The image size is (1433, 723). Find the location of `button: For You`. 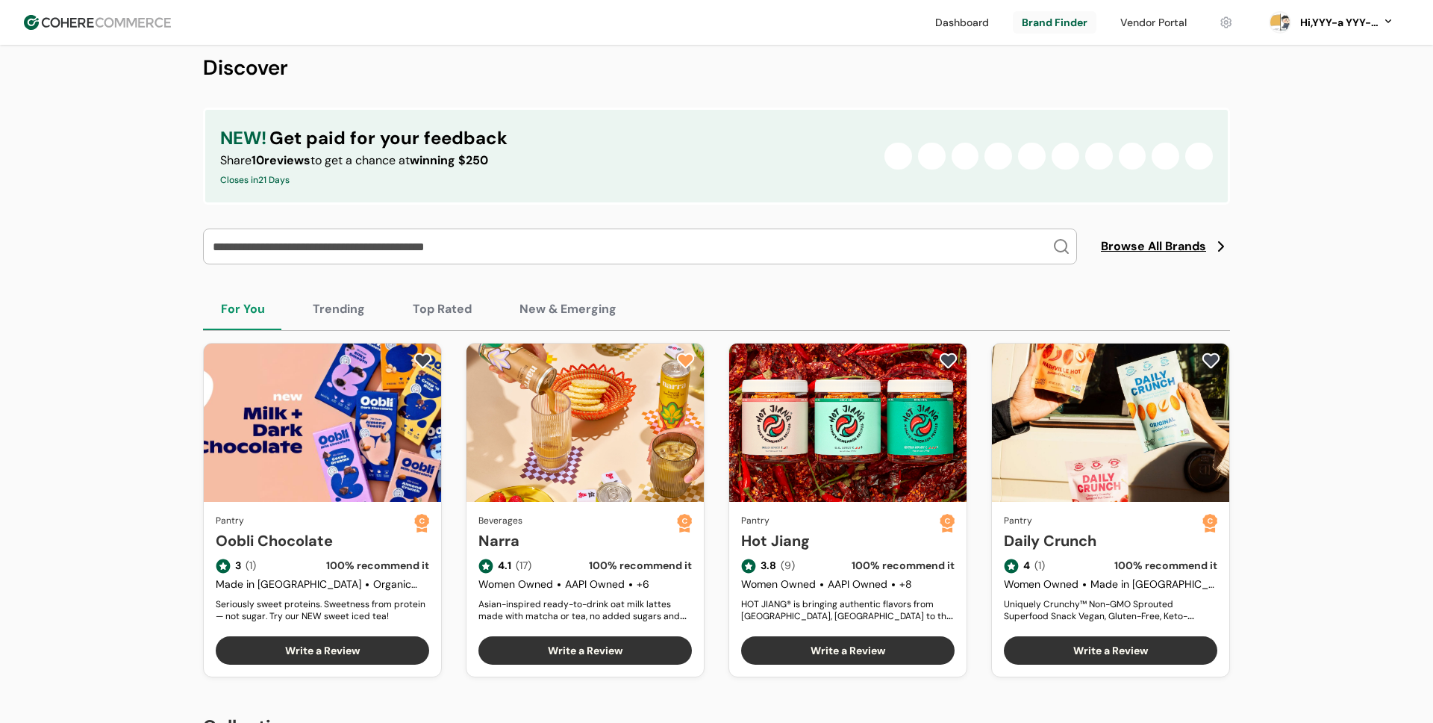

button: For You is located at coordinates (243, 309).